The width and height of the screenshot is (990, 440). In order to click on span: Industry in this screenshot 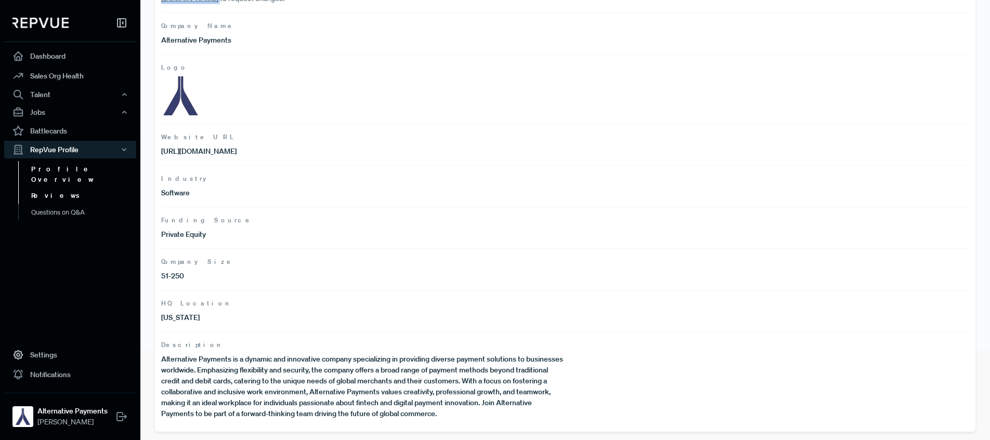, I will do `click(565, 179)`.